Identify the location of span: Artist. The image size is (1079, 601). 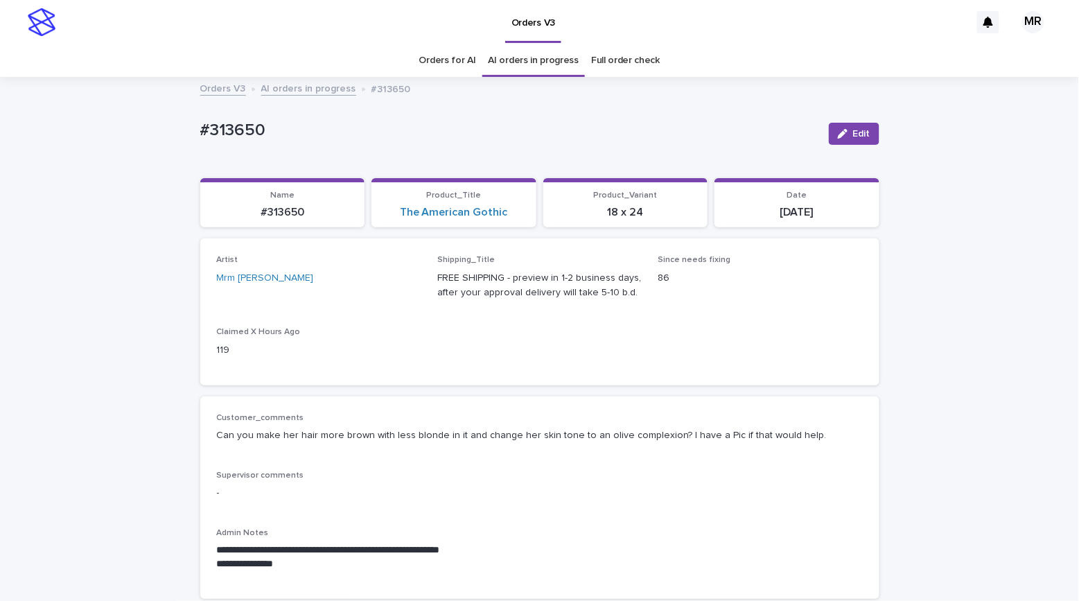
(227, 260).